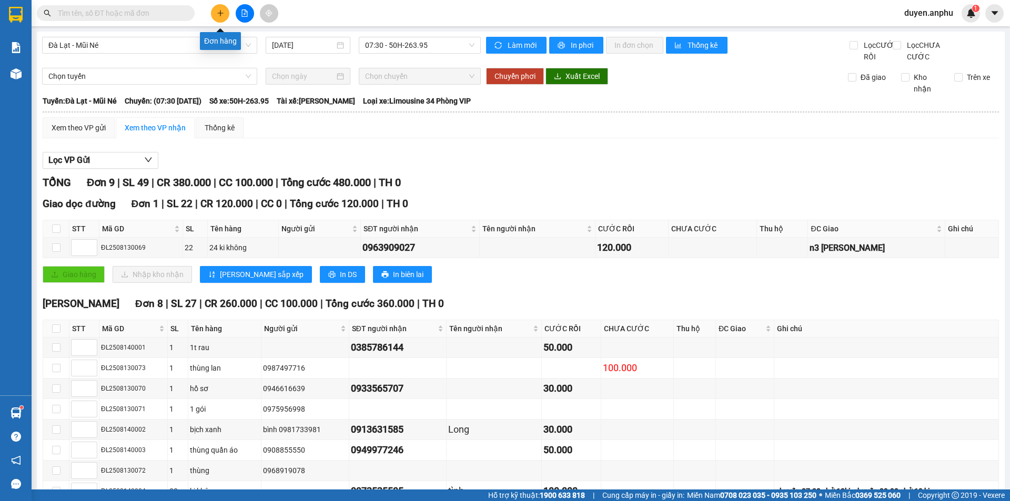 Image resolution: width=1010 pixels, height=501 pixels. I want to click on th: CHƯA CƯỚC, so click(713, 229).